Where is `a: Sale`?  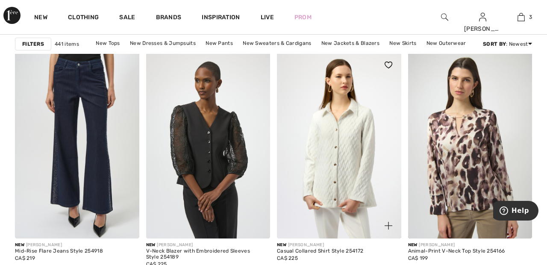
a: Sale is located at coordinates (127, 18).